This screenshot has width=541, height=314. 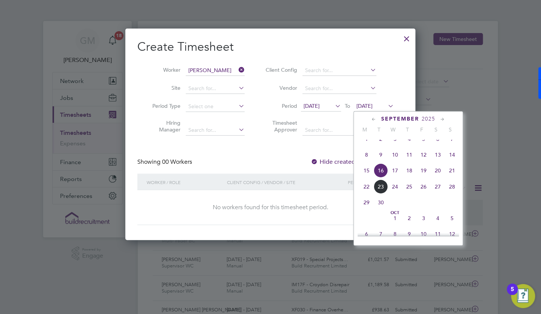 I want to click on div: 5, so click(x=512, y=294).